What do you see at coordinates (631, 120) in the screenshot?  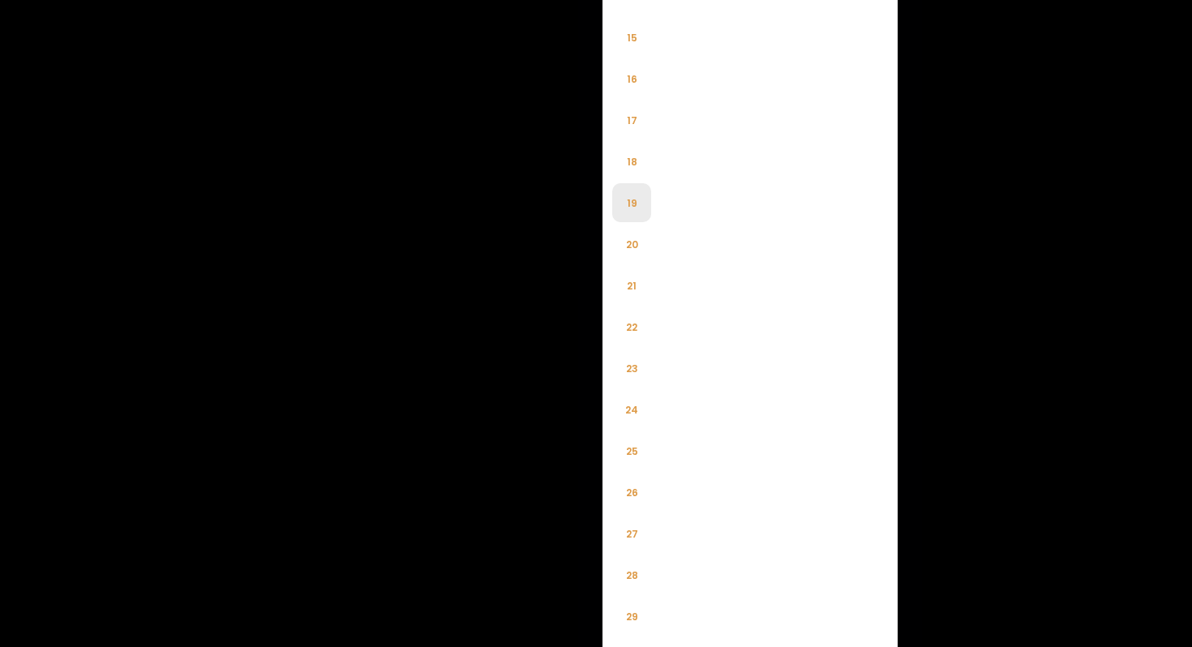 I see `li: 17` at bounding box center [631, 120].